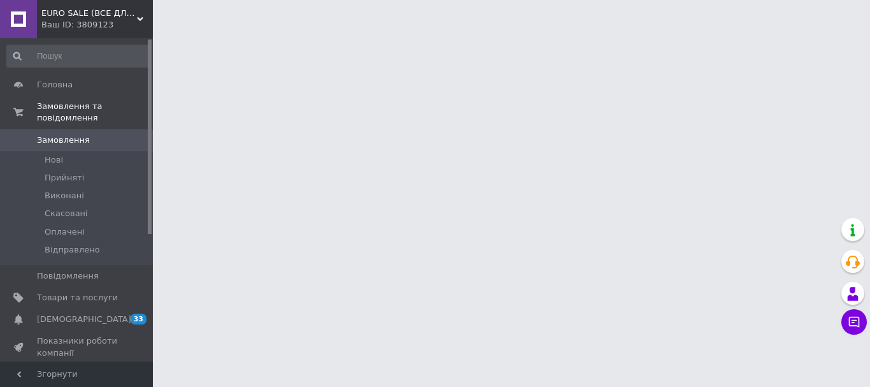  Describe the element at coordinates (72, 250) in the screenshot. I see `span: Відправлено` at that location.